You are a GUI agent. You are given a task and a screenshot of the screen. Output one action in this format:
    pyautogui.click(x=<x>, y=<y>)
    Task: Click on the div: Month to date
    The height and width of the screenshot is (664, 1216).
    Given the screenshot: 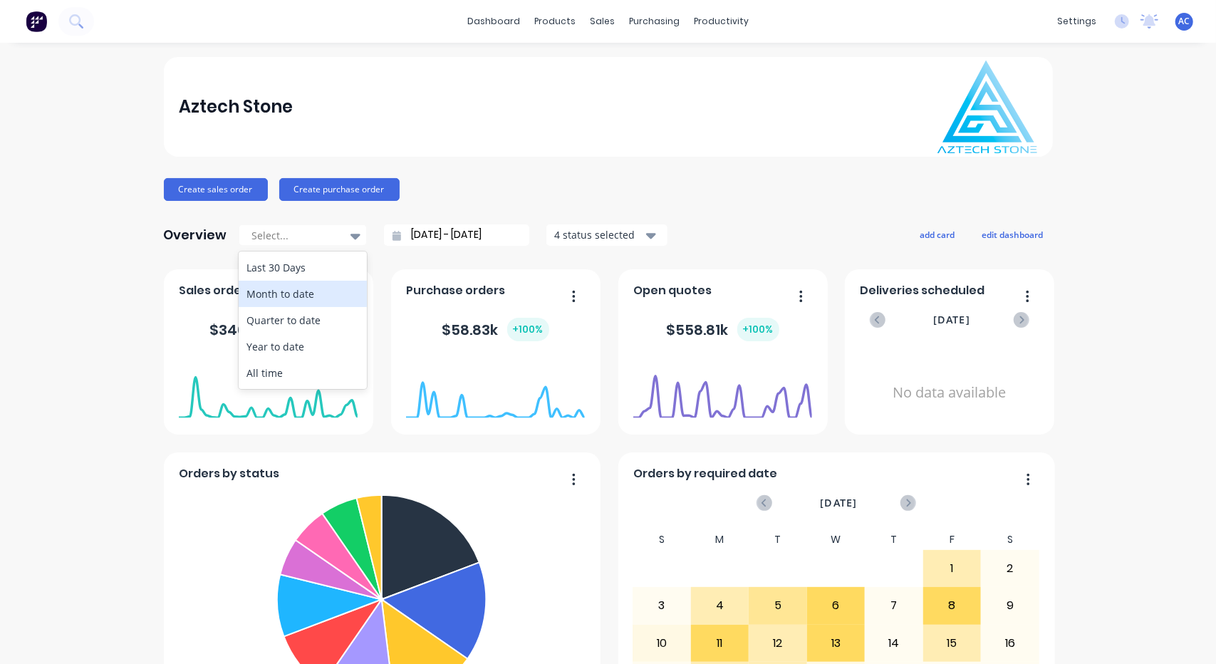 What is the action you would take?
    pyautogui.click(x=303, y=293)
    